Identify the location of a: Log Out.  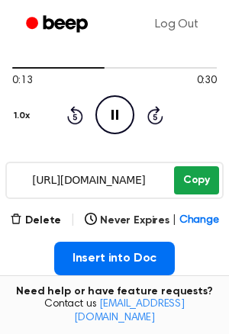
(176, 24).